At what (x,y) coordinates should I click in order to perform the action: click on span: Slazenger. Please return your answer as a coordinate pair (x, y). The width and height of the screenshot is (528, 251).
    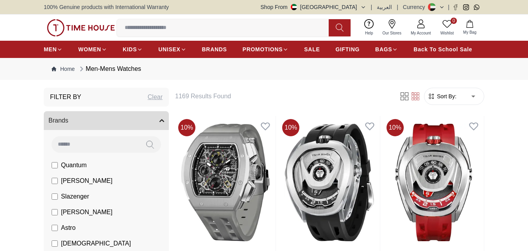
    Looking at the image, I should click on (75, 196).